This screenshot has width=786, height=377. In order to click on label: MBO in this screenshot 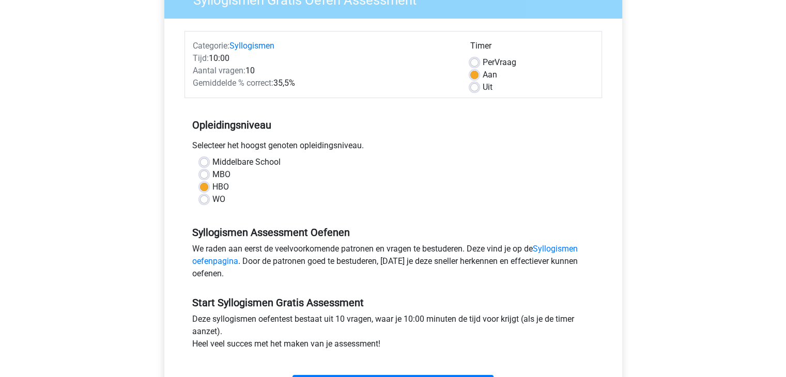, I will do `click(221, 175)`.